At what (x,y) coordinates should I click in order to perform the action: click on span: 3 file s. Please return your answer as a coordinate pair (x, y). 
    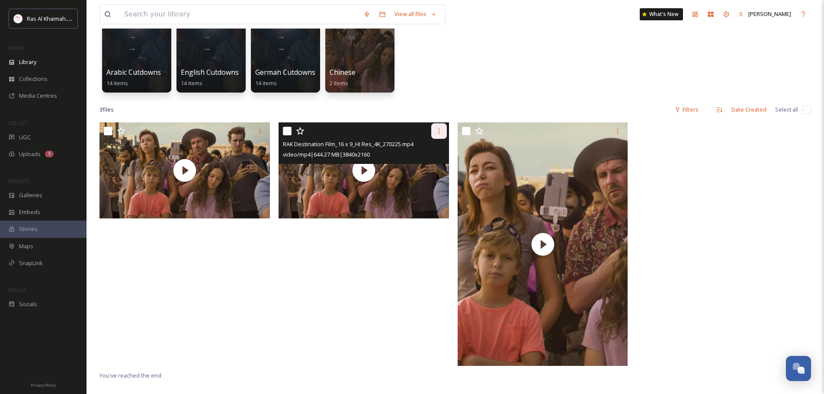
    Looking at the image, I should click on (106, 109).